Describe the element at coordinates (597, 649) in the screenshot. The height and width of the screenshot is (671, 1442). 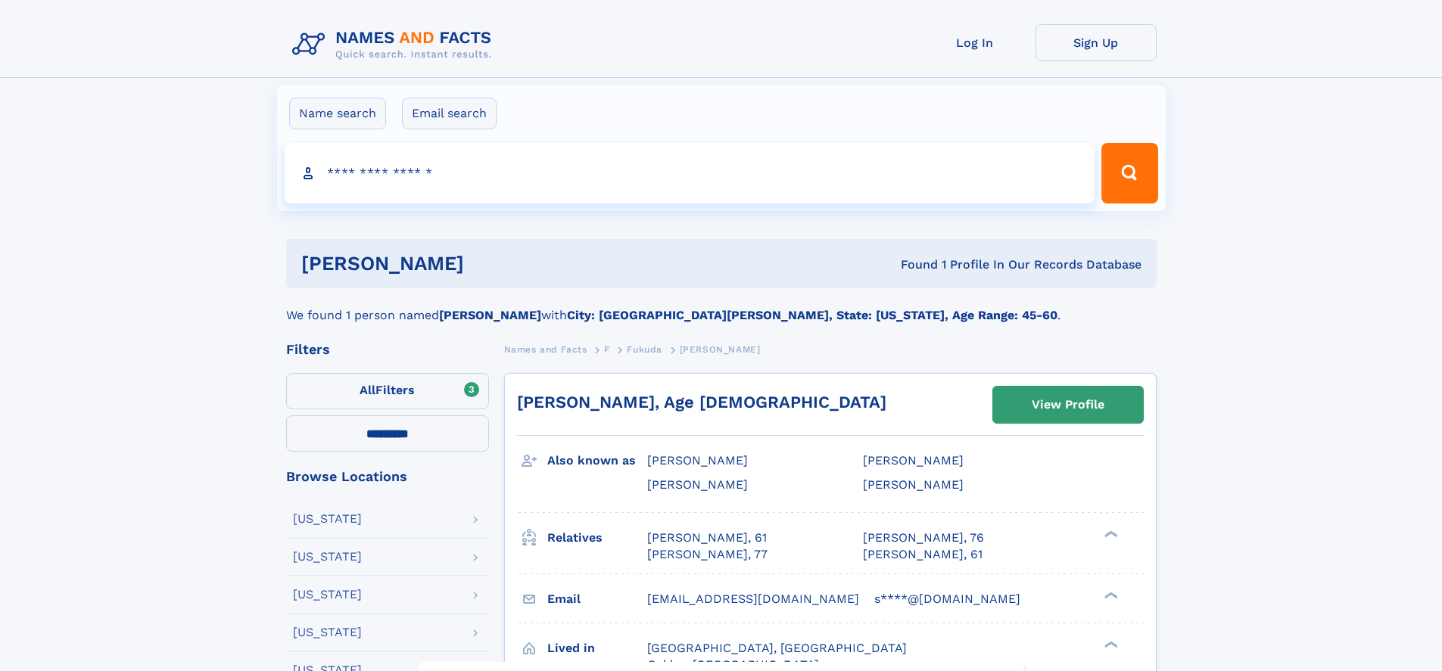
I see `h3: Lived in` at that location.